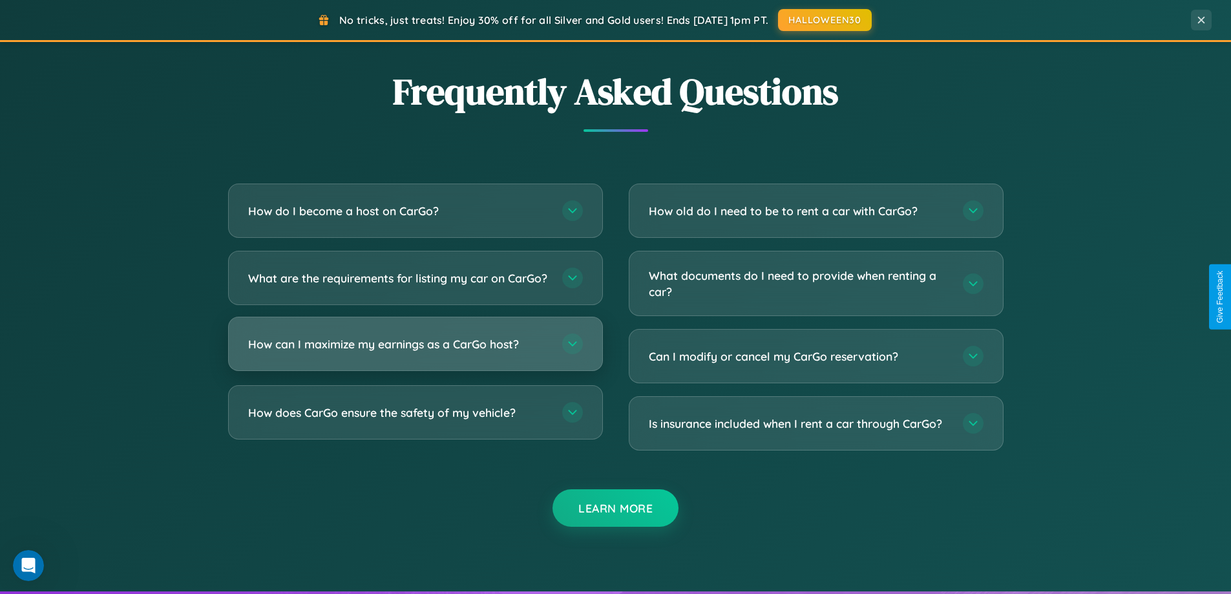 The image size is (1231, 594). Describe the element at coordinates (399, 211) in the screenshot. I see `h3: How do I become a host on CarGo?` at that location.